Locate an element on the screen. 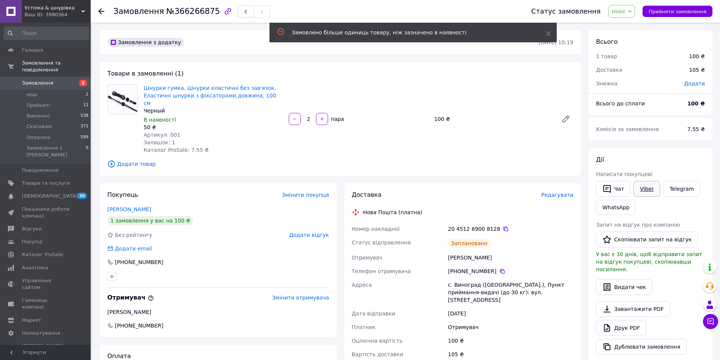 This screenshot has width=720, height=360. span: Товари та послуги is located at coordinates (46, 183).